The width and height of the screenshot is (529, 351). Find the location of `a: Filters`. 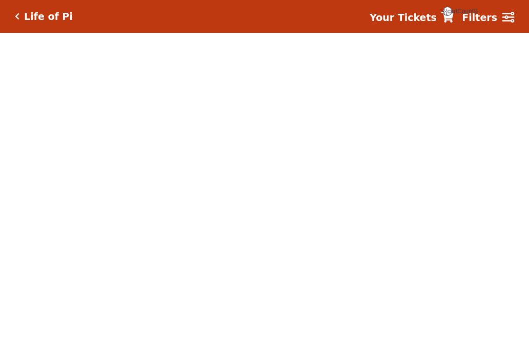

a: Filters is located at coordinates (488, 17).